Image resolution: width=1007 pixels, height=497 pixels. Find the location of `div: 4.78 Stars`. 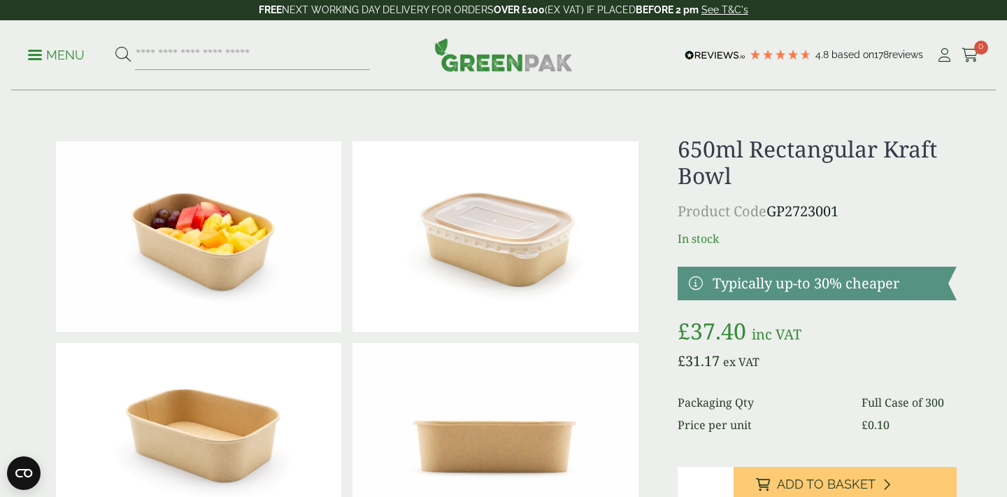

div: 4.78 Stars is located at coordinates (781, 55).